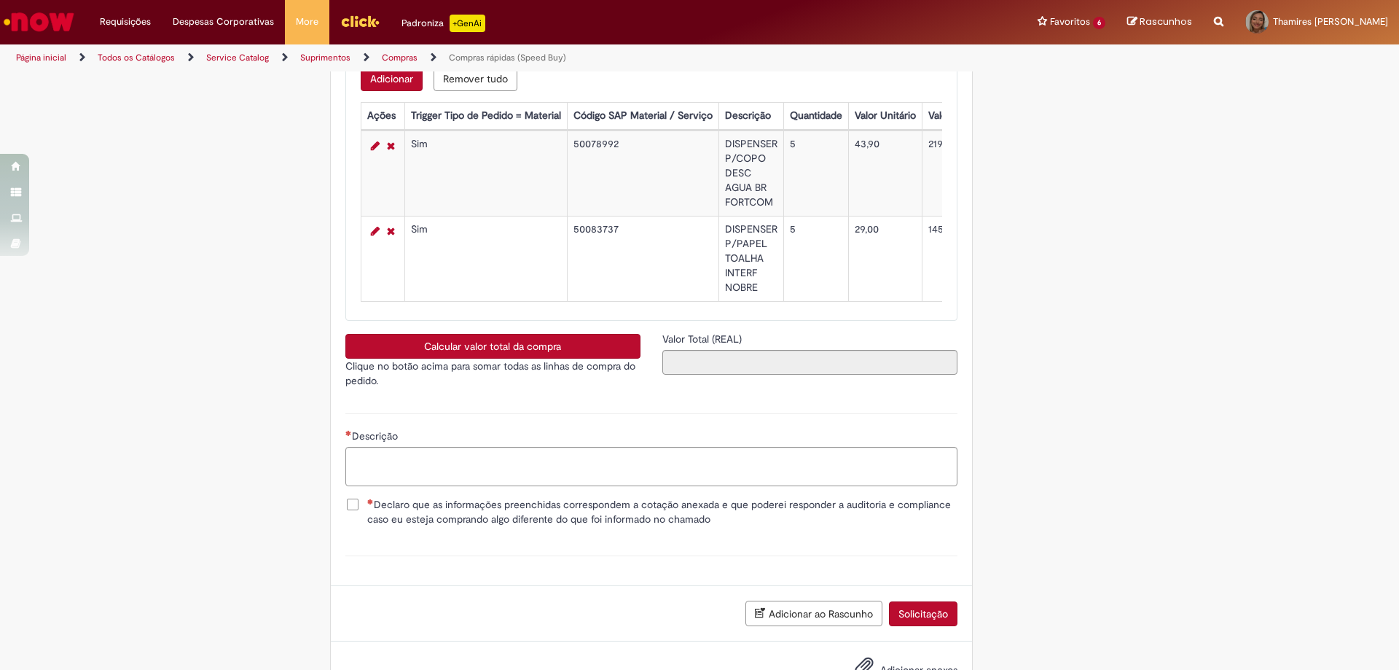 The height and width of the screenshot is (670, 1399). I want to click on label: Somente leitura - Valor Total (REAL), so click(703, 339).